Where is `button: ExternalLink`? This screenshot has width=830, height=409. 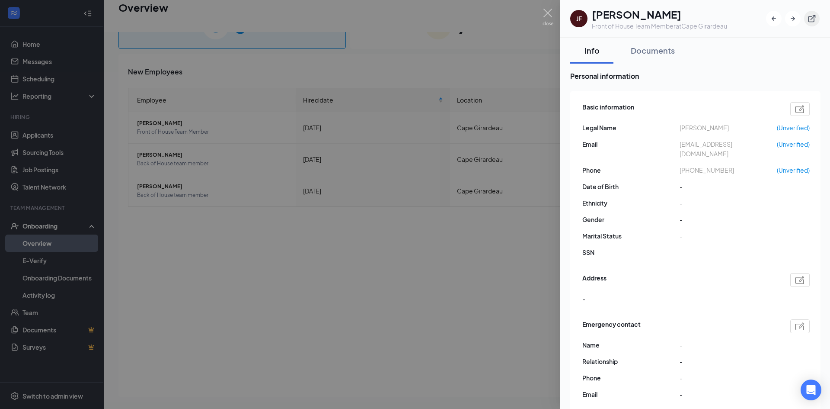 button: ExternalLink is located at coordinates (812, 19).